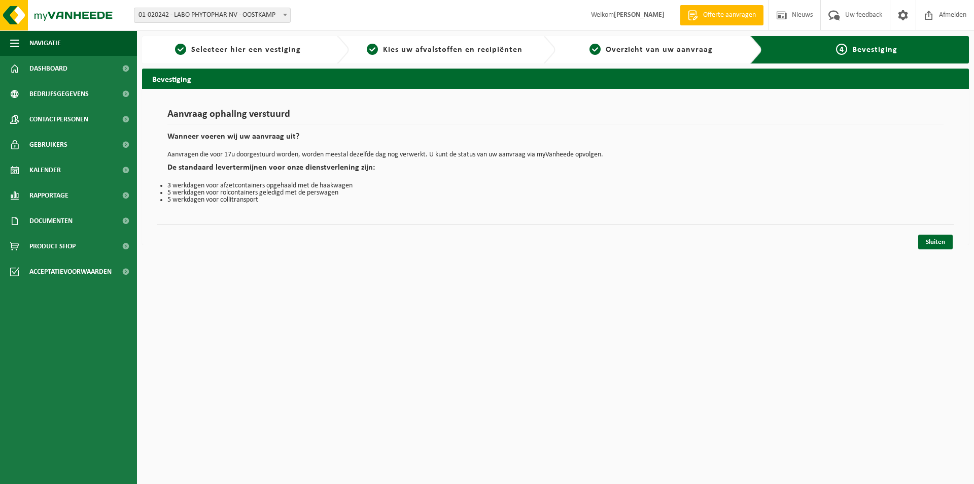  Describe the element at coordinates (246, 50) in the screenshot. I see `span: Selecteer hier een vestiging` at that location.